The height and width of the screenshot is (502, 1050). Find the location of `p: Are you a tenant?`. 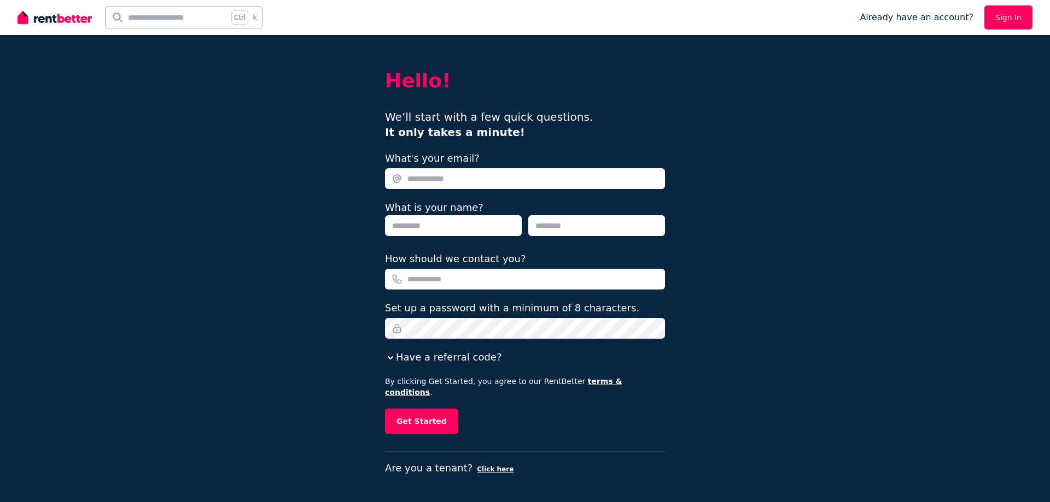

p: Are you a tenant? is located at coordinates (525, 469).